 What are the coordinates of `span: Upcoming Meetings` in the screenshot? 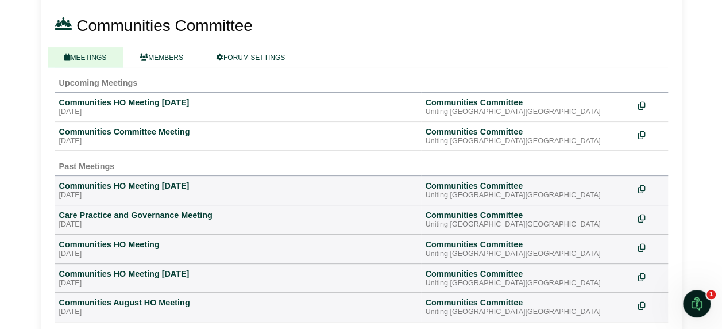 It's located at (98, 83).